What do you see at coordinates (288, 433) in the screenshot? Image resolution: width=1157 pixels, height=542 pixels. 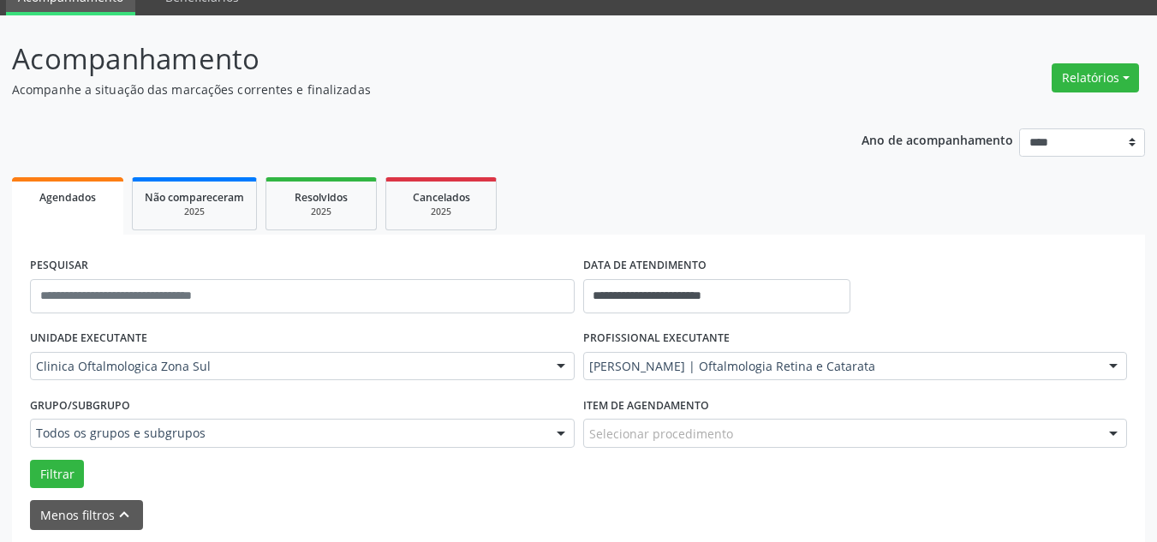 I see `span: Todos os grupos e subgrupos` at bounding box center [288, 433].